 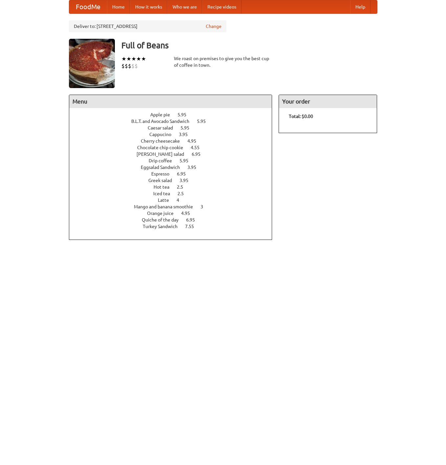 What do you see at coordinates (119, 7) in the screenshot?
I see `a: Home` at bounding box center [119, 7].